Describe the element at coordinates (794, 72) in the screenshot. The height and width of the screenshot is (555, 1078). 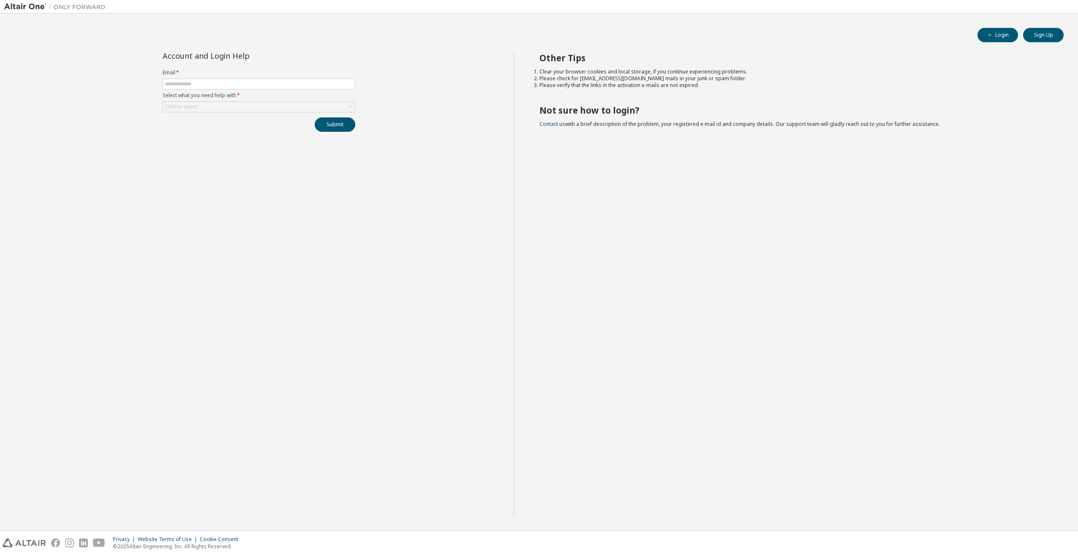
I see `li: Clear your browser cookies and local storage, if you continue experiencing problems.` at that location.